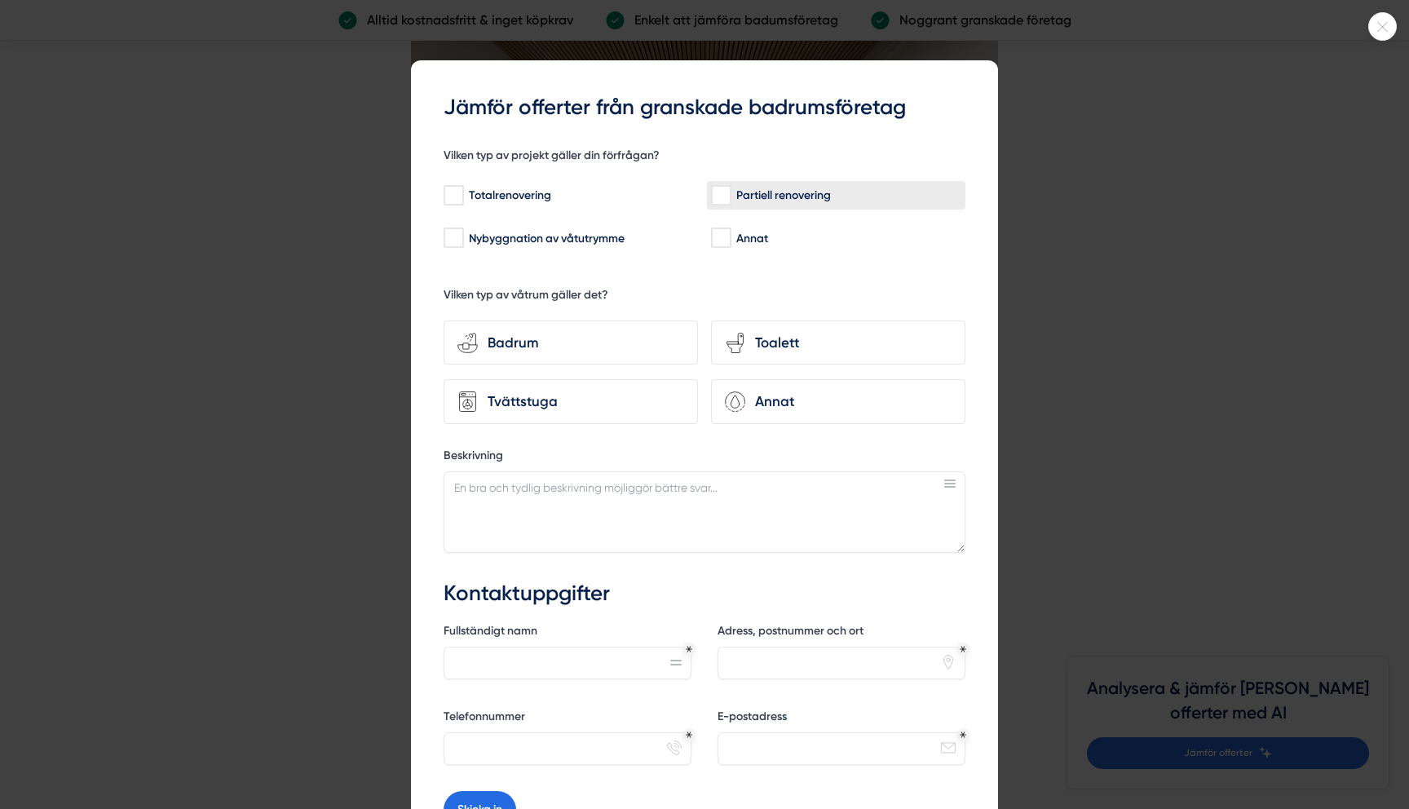  What do you see at coordinates (720, 196) in the screenshot?
I see `input: Partiell renovering` at bounding box center [720, 196].